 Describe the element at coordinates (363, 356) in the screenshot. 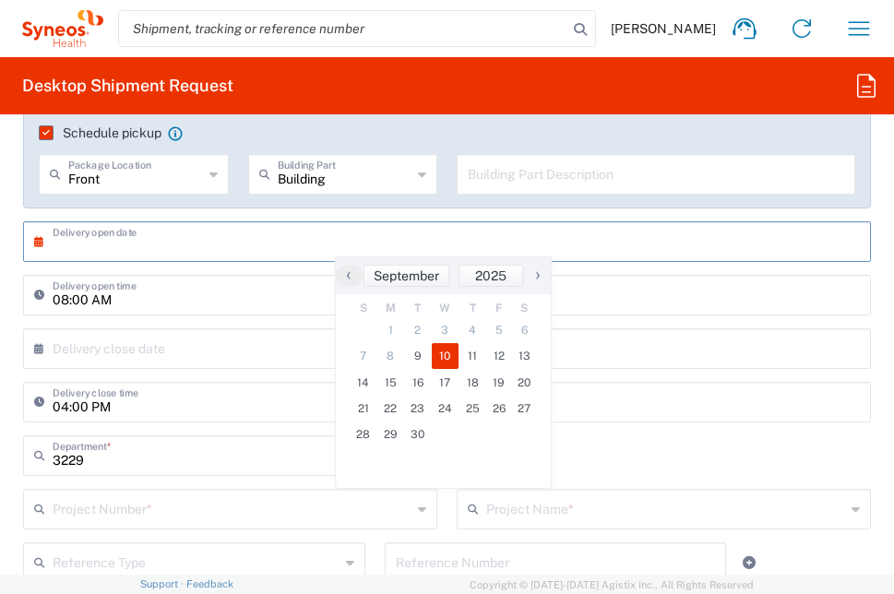

I see `span: 7` at that location.